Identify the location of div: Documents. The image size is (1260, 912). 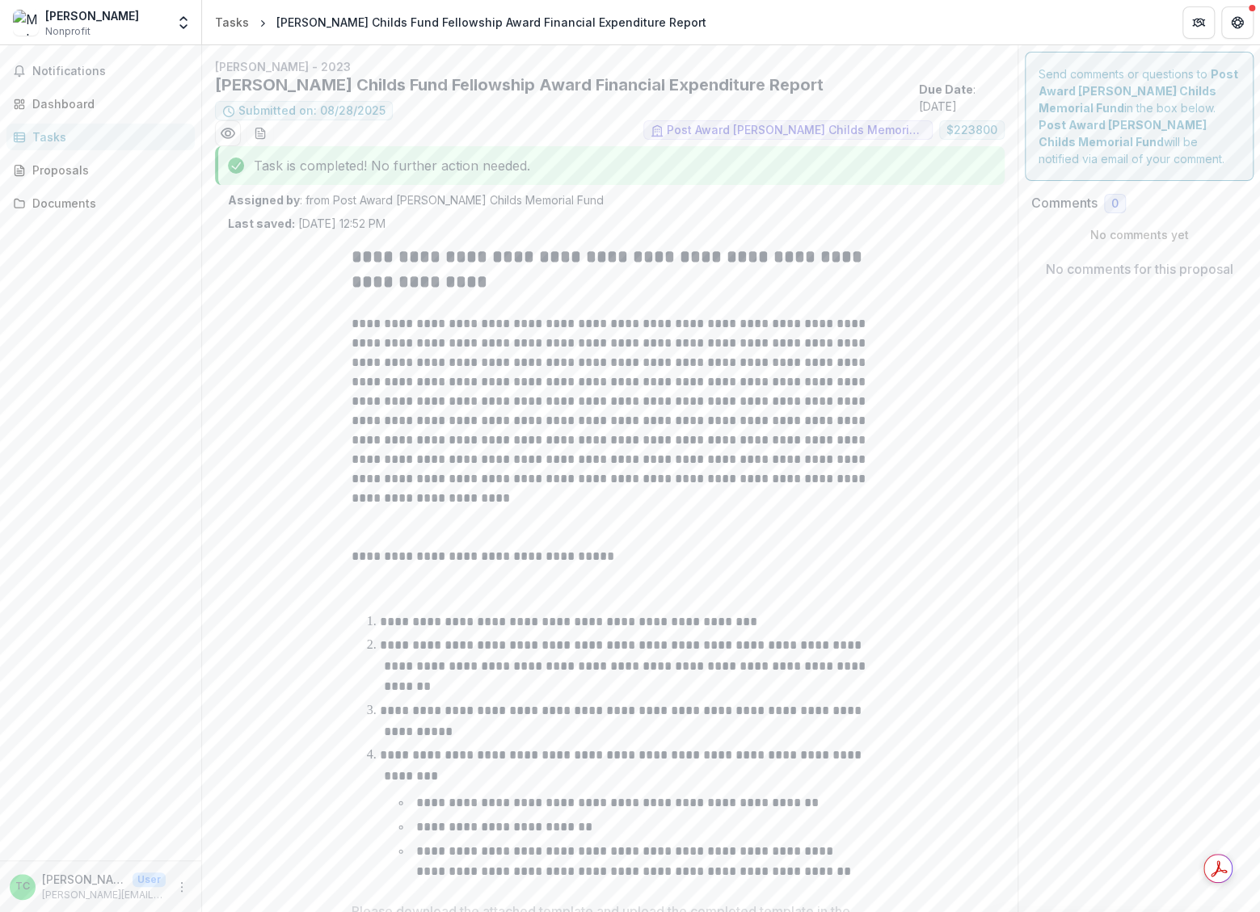
(107, 203).